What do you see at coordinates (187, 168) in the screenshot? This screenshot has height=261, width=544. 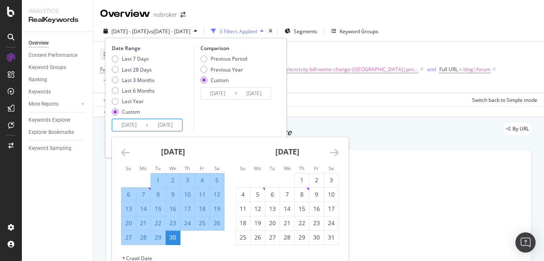 I see `small: Th` at bounding box center [187, 168].